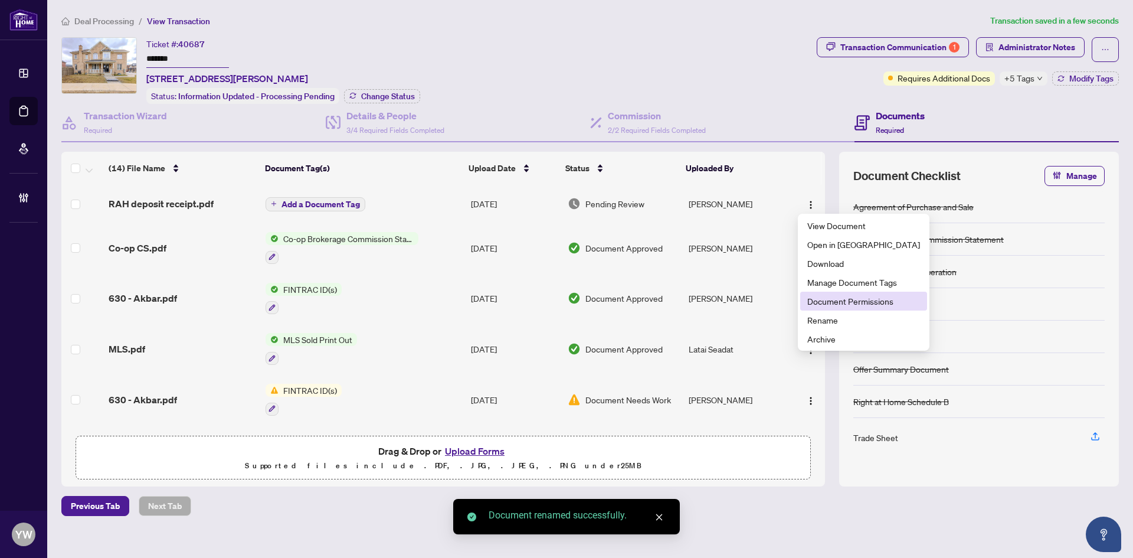 The height and width of the screenshot is (558, 1133). Describe the element at coordinates (577, 168) in the screenshot. I see `span: Status` at that location.